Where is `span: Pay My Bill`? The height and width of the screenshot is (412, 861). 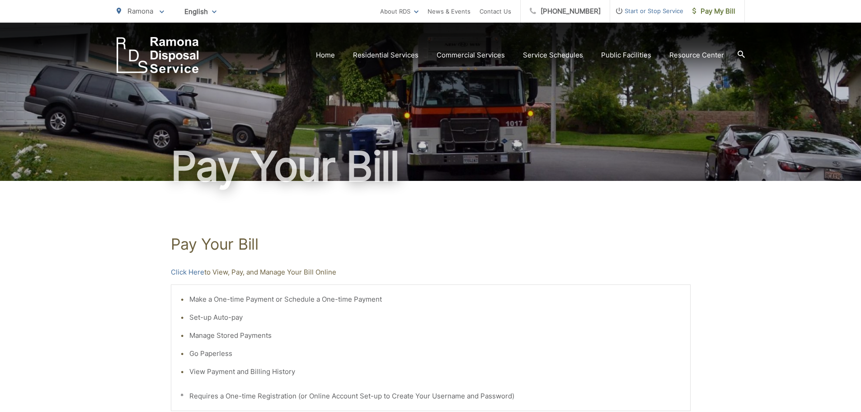 span: Pay My Bill is located at coordinates (714, 11).